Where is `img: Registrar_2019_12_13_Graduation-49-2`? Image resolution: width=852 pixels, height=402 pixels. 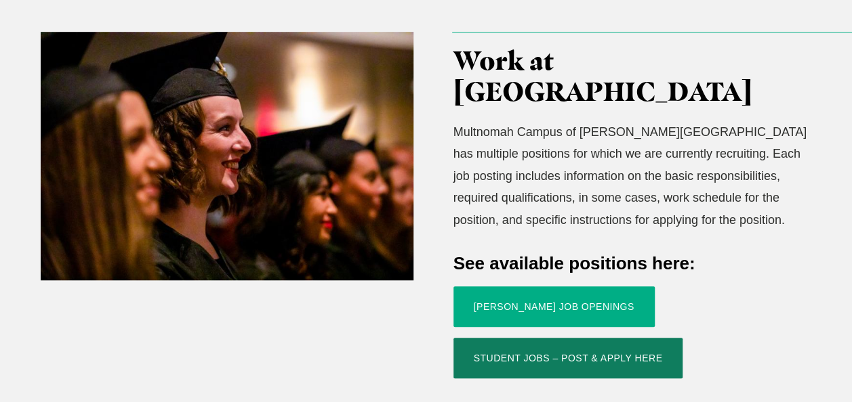 img: Registrar_2019_12_13_Graduation-49-2 is located at coordinates (227, 156).